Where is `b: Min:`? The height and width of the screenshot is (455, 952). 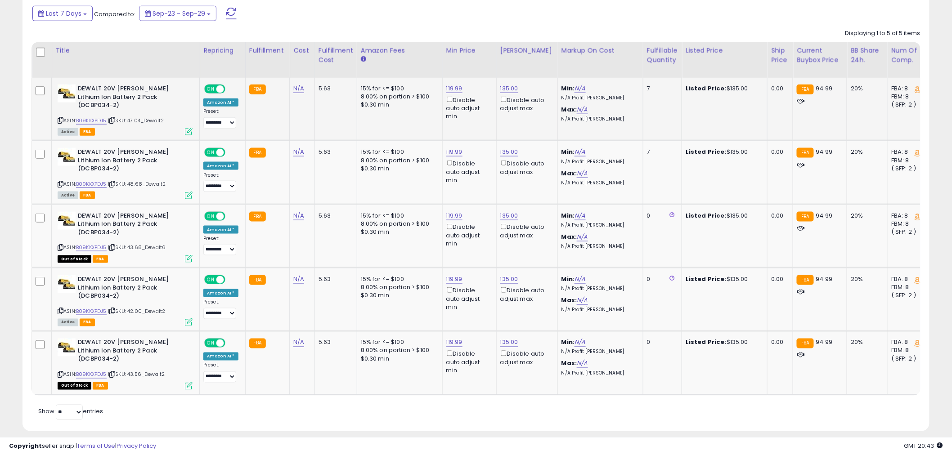 b: Min: is located at coordinates (568, 279).